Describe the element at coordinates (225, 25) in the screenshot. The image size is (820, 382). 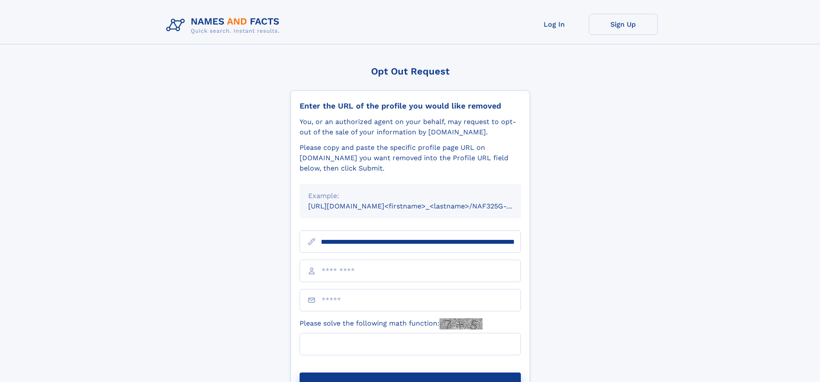
I see `img: Logo Names and Facts` at that location.